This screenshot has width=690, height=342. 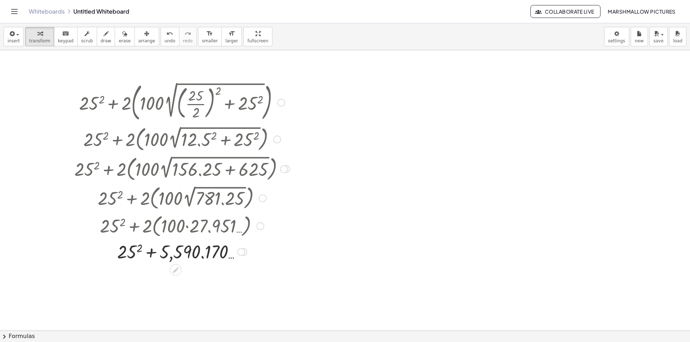 I want to click on span: larger, so click(x=231, y=41).